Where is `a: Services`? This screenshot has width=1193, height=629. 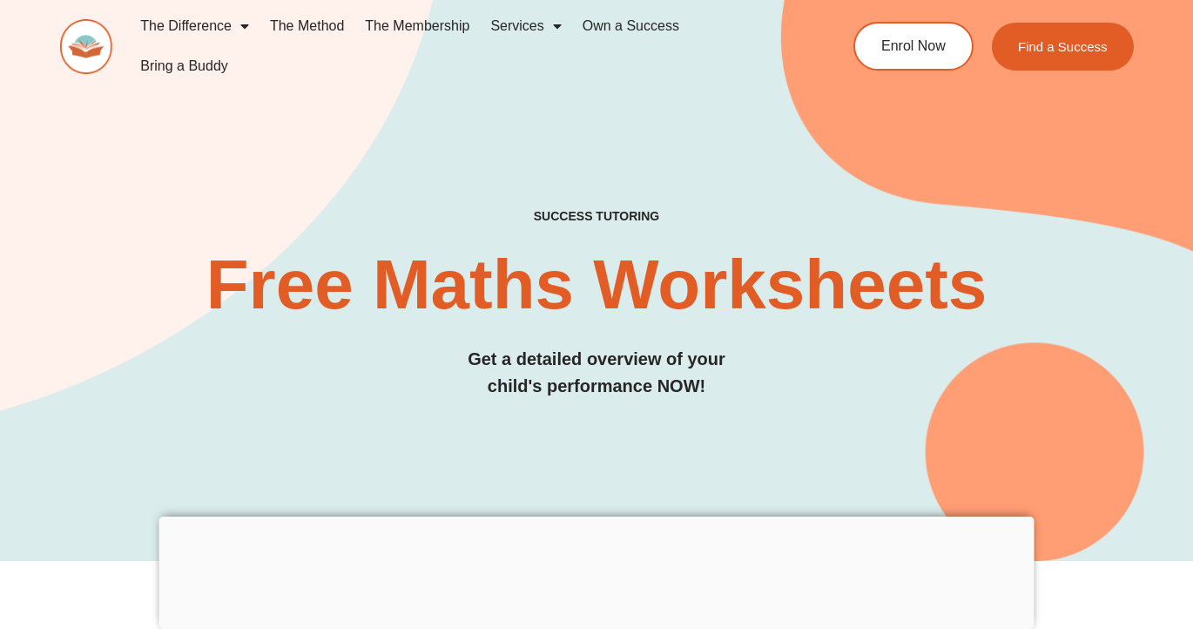
a: Services is located at coordinates (525, 26).